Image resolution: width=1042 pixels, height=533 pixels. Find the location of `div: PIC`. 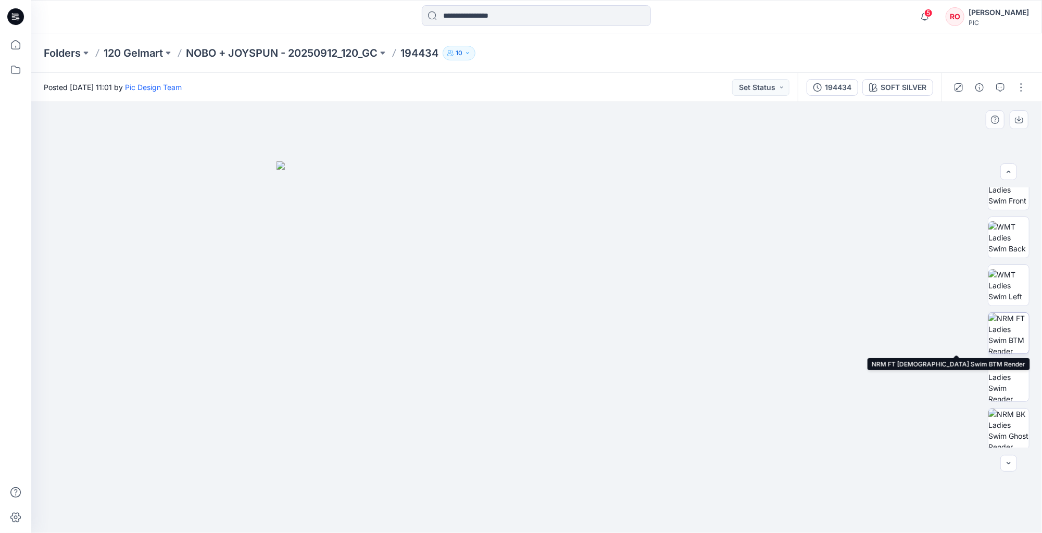

div: PIC is located at coordinates (999, 22).